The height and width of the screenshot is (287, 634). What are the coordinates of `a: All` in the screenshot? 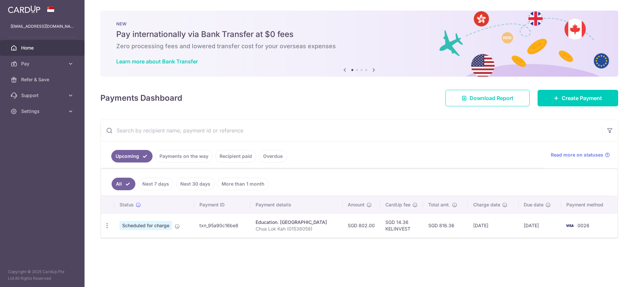 It's located at (124, 184).